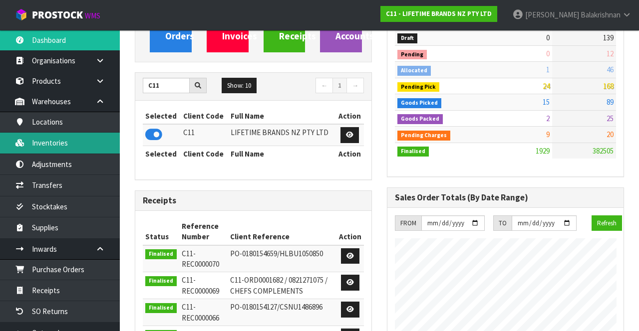 Image resolution: width=639 pixels, height=331 pixels. Describe the element at coordinates (439, 13) in the screenshot. I see `strong: C11 - LIFETIME BRANDS NZ PTY LTD` at that location.